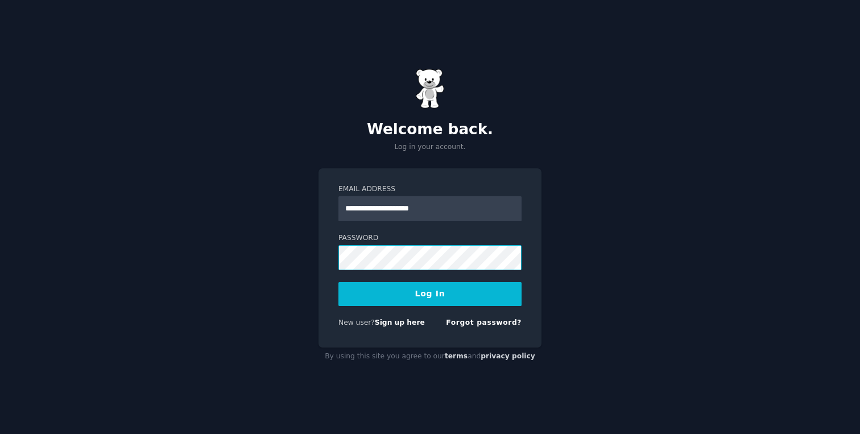 The height and width of the screenshot is (434, 860). What do you see at coordinates (430, 147) in the screenshot?
I see `p: Log in your account.` at bounding box center [430, 147].